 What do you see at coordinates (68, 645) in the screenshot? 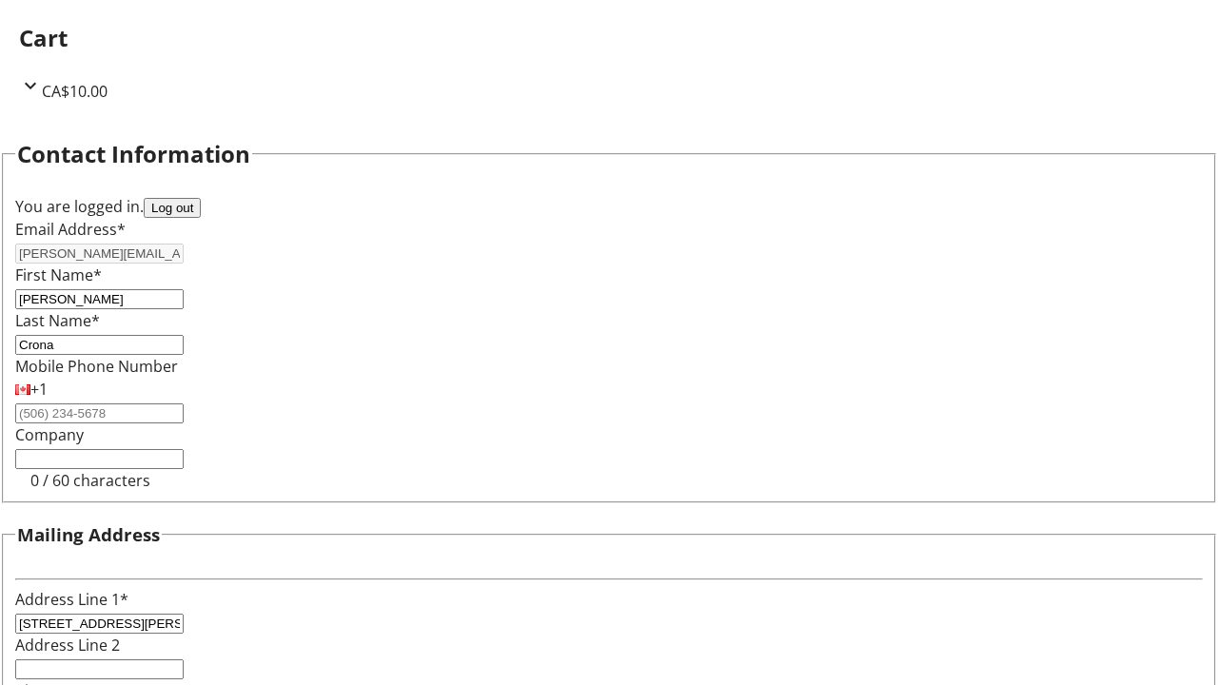
I see `label: Address Line 2` at bounding box center [68, 645].